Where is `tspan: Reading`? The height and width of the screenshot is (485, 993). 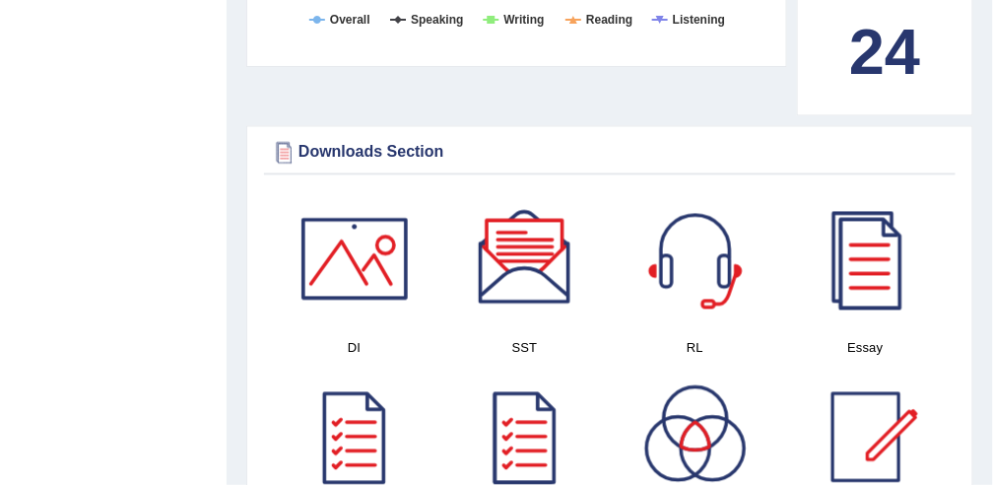
tspan: Reading is located at coordinates (609, 20).